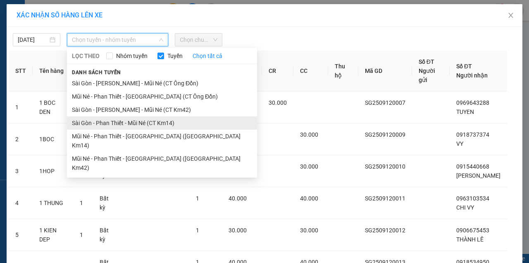 This screenshot has height=263, width=529. Describe the element at coordinates (21, 203) in the screenshot. I see `td: 4` at that location.